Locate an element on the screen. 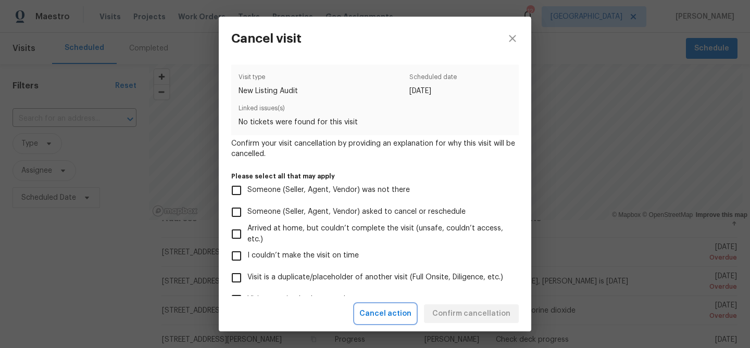 The width and height of the screenshot is (750, 348). span: Confirm your visit cancellation by providing an explanation for why this visit will be cancelled. is located at coordinates (375, 149).